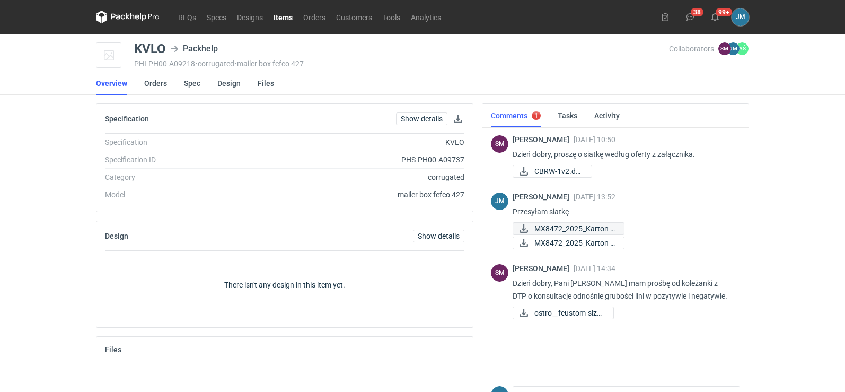 The height and width of the screenshot is (392, 845). Describe the element at coordinates (691, 49) in the screenshot. I see `span: Collaborators` at that location.